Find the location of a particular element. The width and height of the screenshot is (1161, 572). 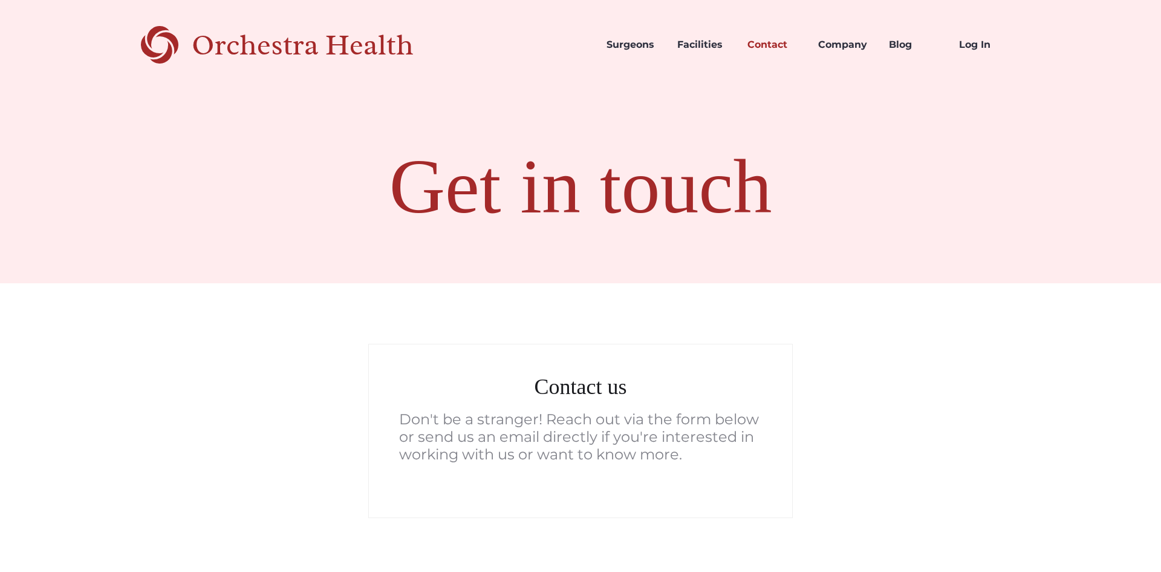

a: Blog is located at coordinates (915, 45).